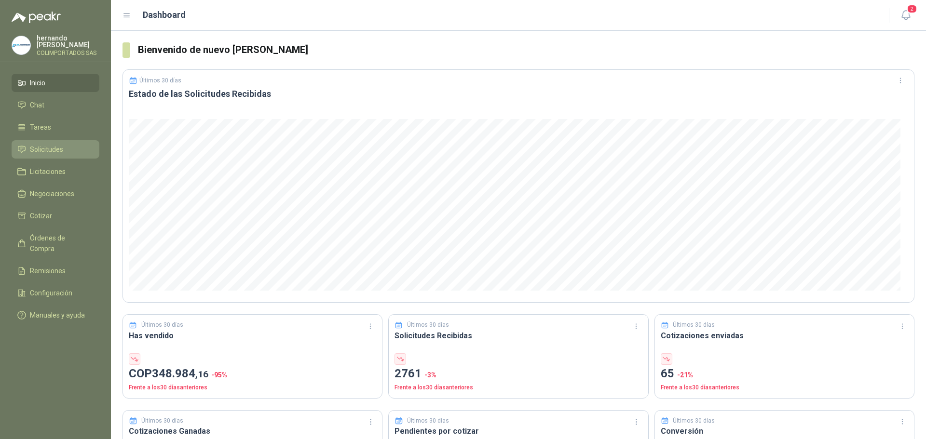 The image size is (926, 439). I want to click on span: 2, so click(912, 9).